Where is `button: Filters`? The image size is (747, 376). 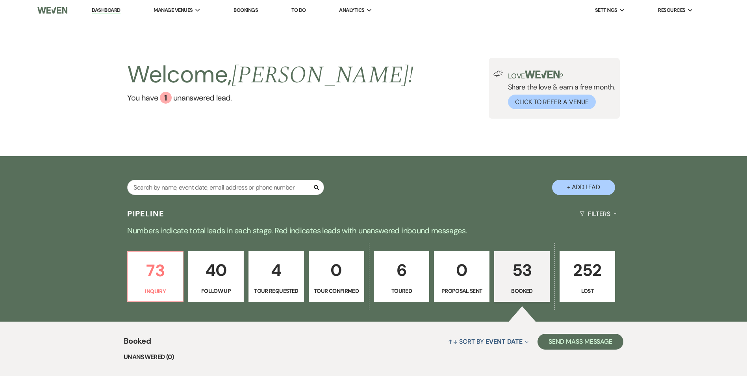 button: Filters is located at coordinates (598, 214).